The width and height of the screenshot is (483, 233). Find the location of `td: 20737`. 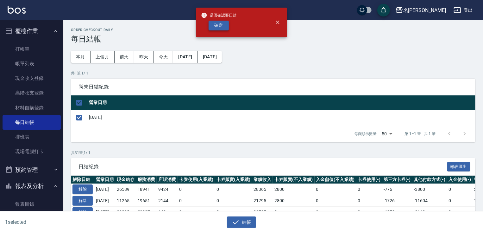

td: 20737 is located at coordinates (263, 212).